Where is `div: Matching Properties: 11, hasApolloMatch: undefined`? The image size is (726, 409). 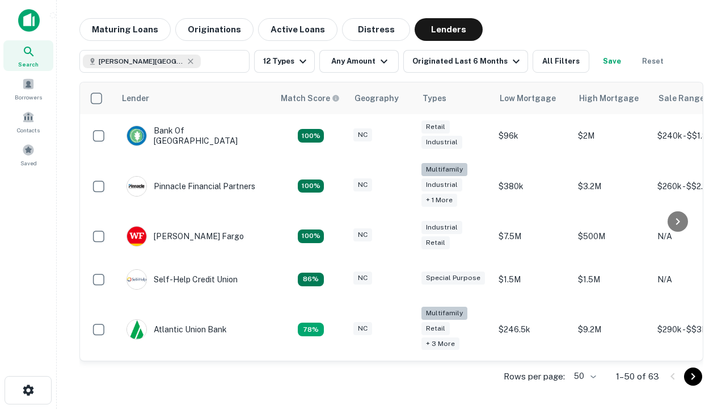 div: Matching Properties: 11, hasApolloMatch: undefined is located at coordinates (311, 279).